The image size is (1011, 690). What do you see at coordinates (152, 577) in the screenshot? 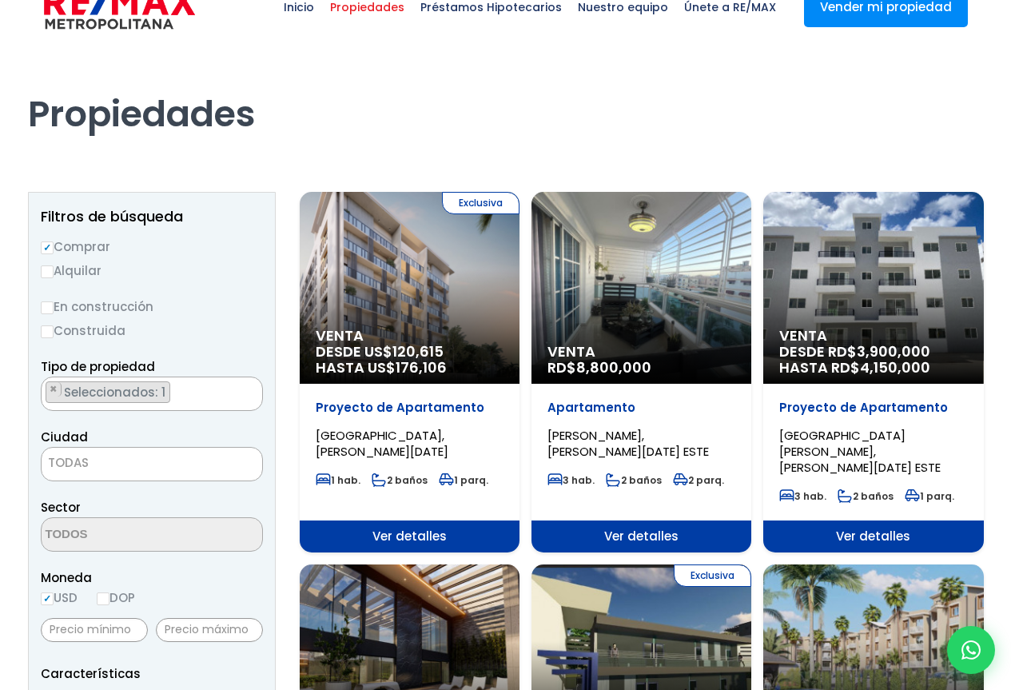
I see `span: Moneda` at bounding box center [152, 577].